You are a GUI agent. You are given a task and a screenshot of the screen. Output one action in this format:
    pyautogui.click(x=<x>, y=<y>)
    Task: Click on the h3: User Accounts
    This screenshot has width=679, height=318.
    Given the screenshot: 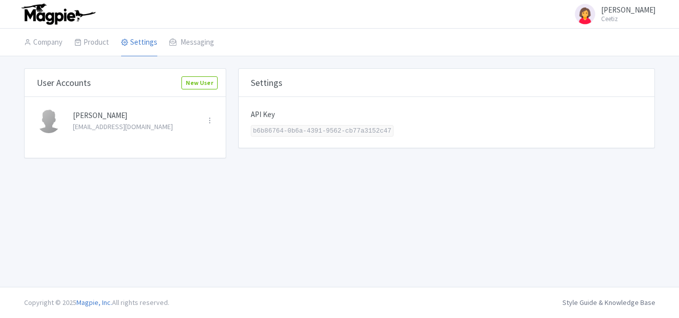 What is the action you would take?
    pyautogui.click(x=64, y=83)
    